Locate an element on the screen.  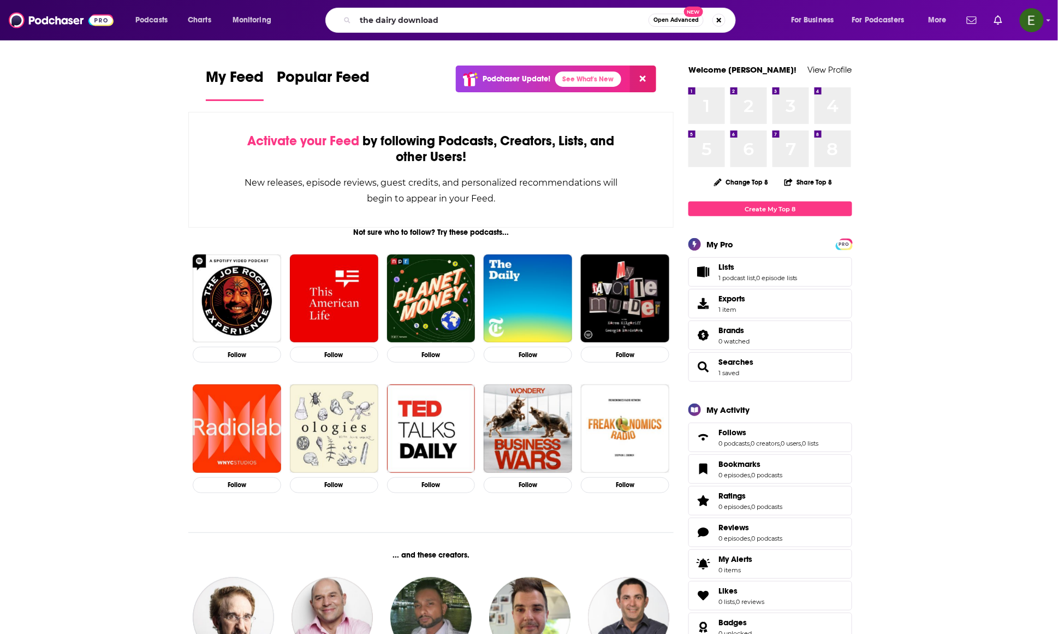
img: TED Talks Daily is located at coordinates (431, 428).